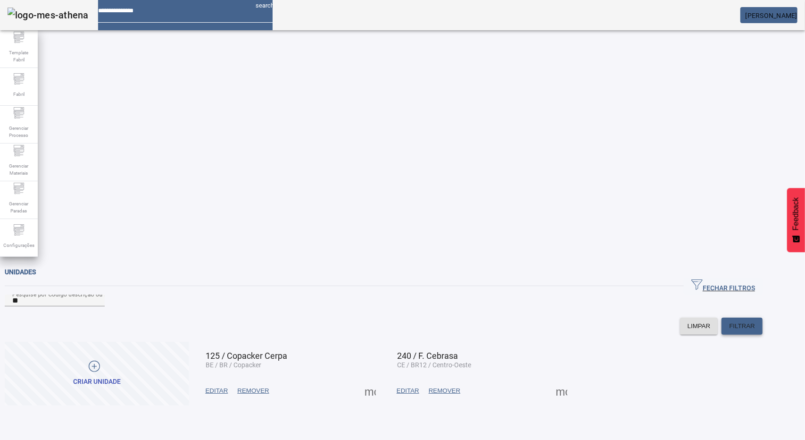 The width and height of the screenshot is (805, 440). What do you see at coordinates (723, 286) in the screenshot?
I see `span: FECHAR FILTROS` at bounding box center [723, 286].